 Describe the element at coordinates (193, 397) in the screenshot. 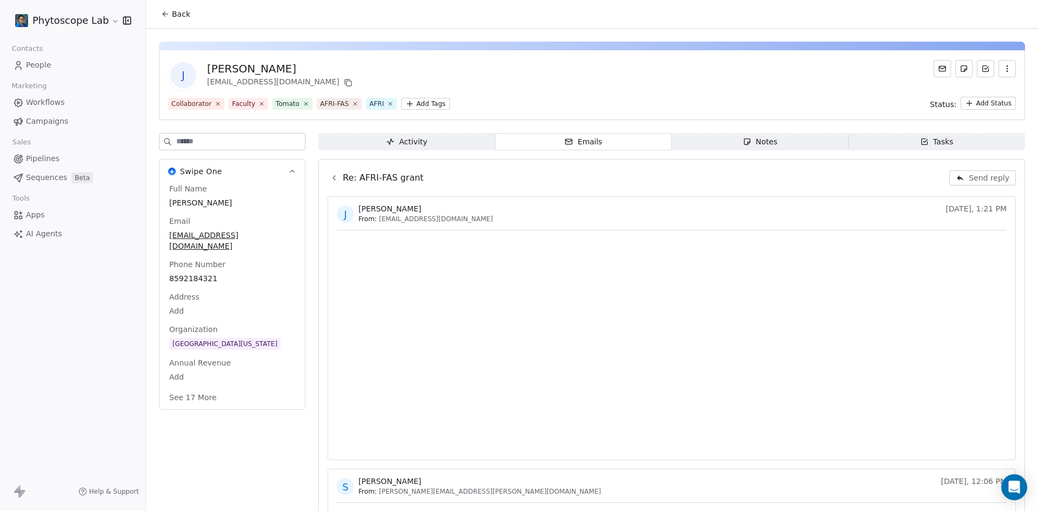

I see `button: See 17 More` at that location.